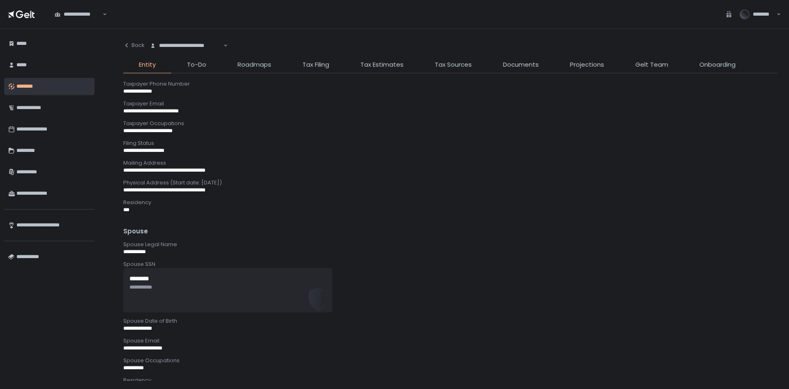 This screenshot has width=789, height=389. Describe the element at coordinates (451, 264) in the screenshot. I see `div: Spouse SSN` at that location.